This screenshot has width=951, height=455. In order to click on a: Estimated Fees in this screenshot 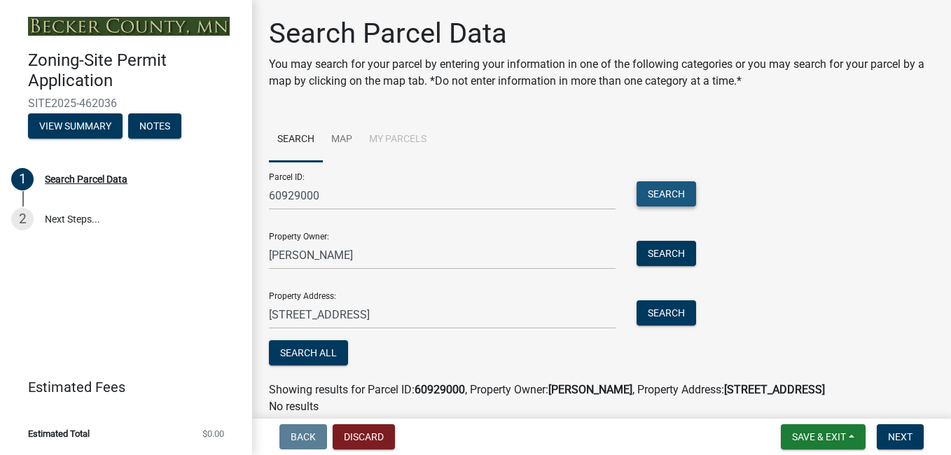, I will do `click(120, 387)`.